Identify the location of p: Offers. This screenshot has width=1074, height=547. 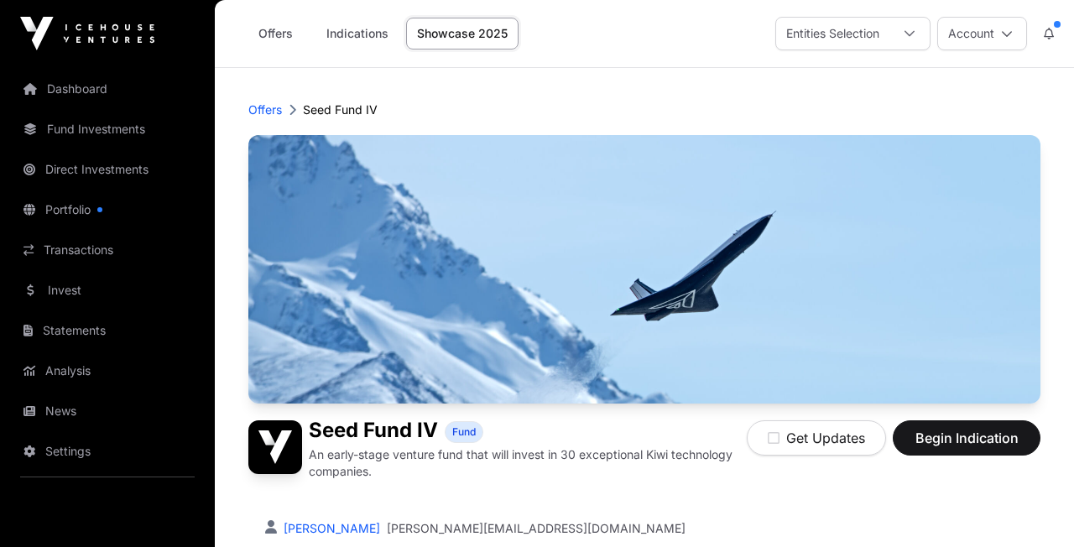
(265, 110).